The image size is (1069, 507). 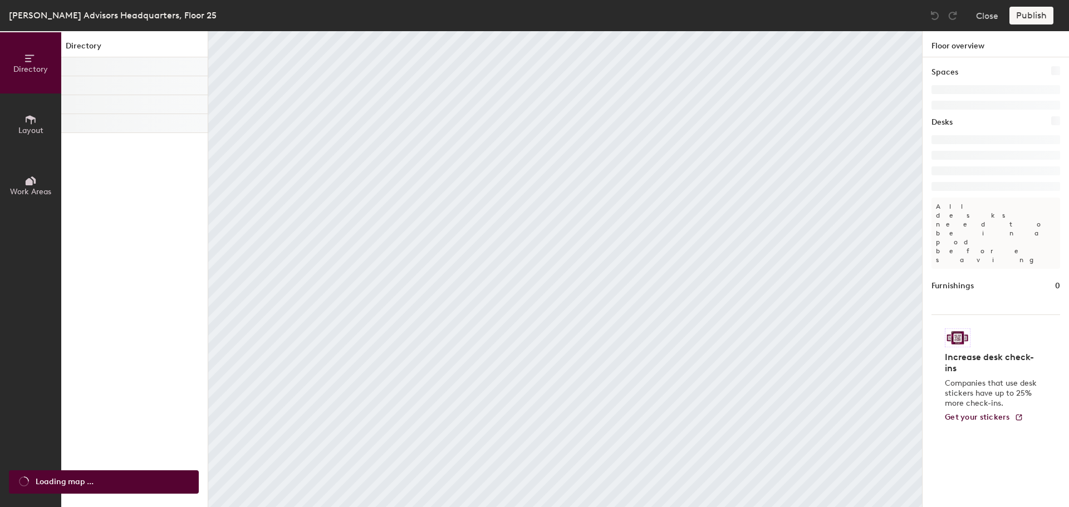 What do you see at coordinates (31, 130) in the screenshot?
I see `span: Layout` at bounding box center [31, 130].